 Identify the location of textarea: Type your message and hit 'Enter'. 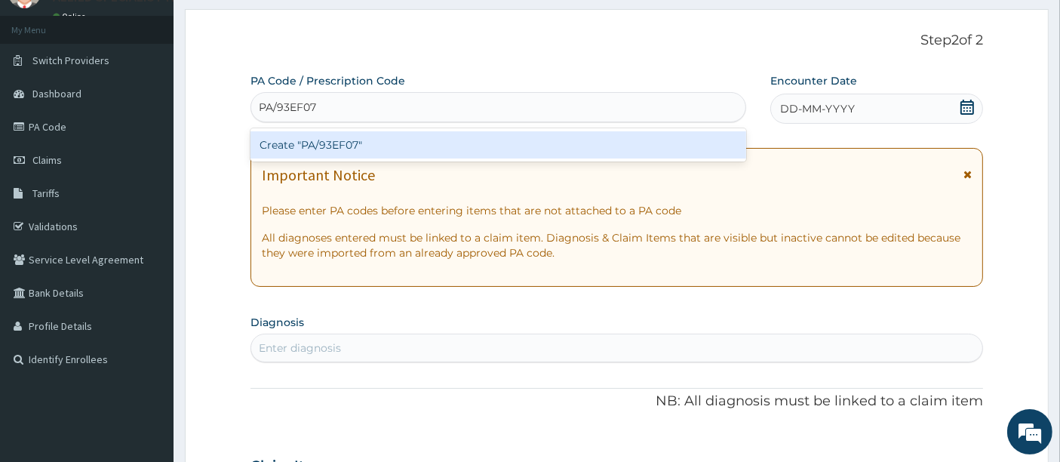
(147, 331).